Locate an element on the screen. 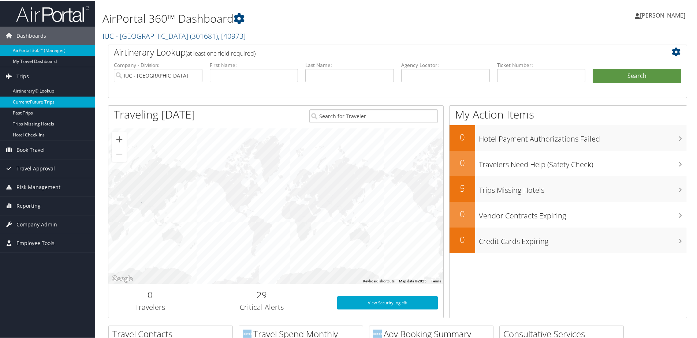 This screenshot has width=697, height=338. span: ( 301681 ) is located at coordinates (204, 35).